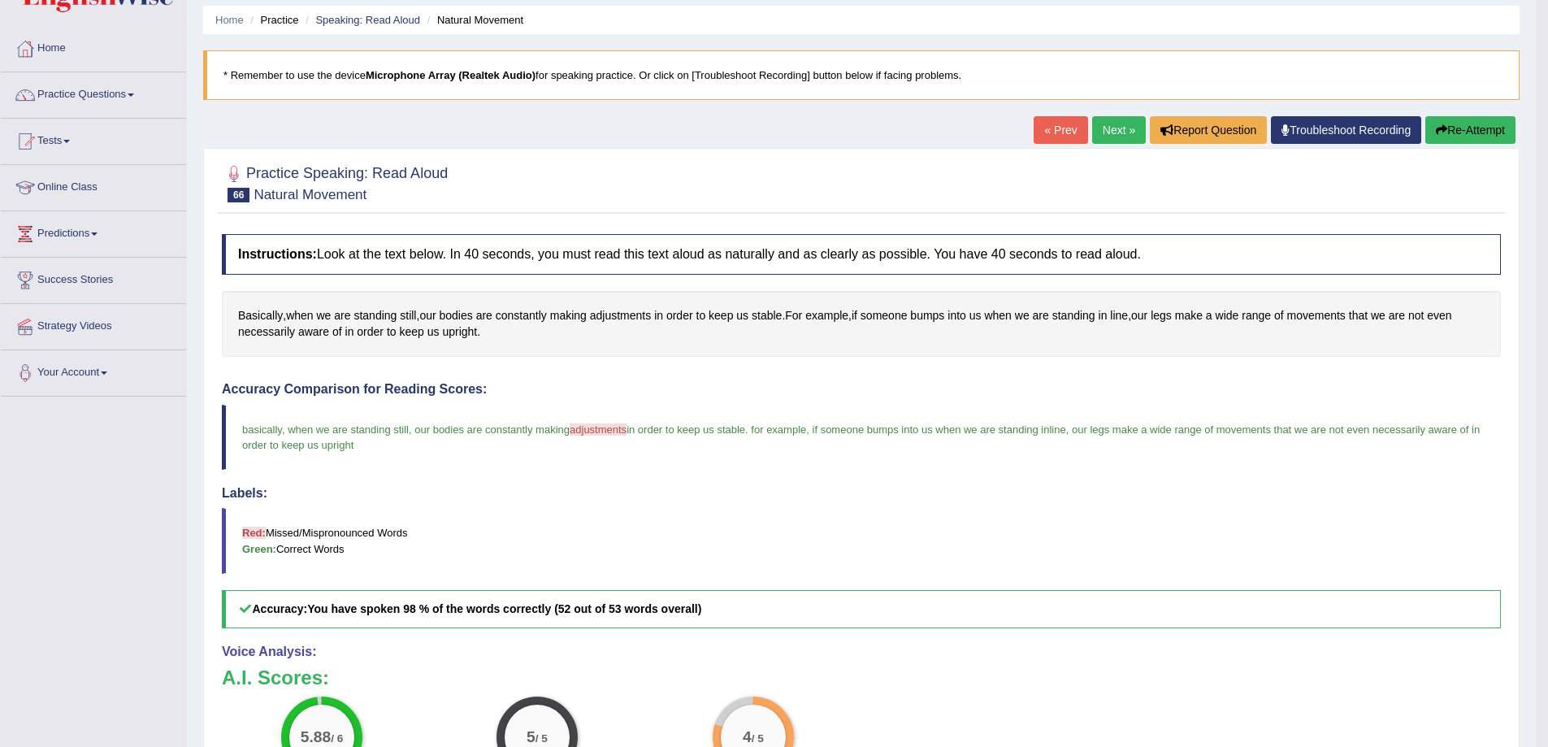 This screenshot has width=1548, height=747. What do you see at coordinates (367, 20) in the screenshot?
I see `a: Speaking: Read Aloud` at bounding box center [367, 20].